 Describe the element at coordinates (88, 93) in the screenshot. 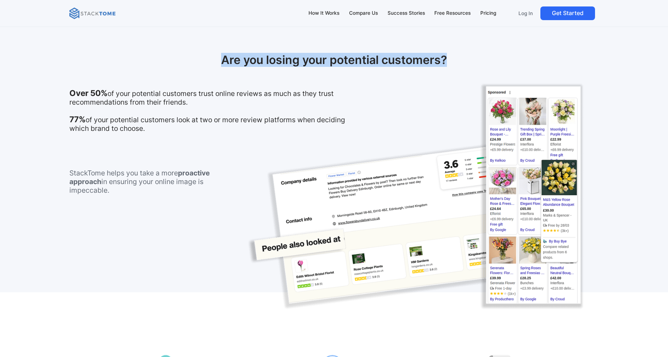

I see `strong: Over 50%` at that location.